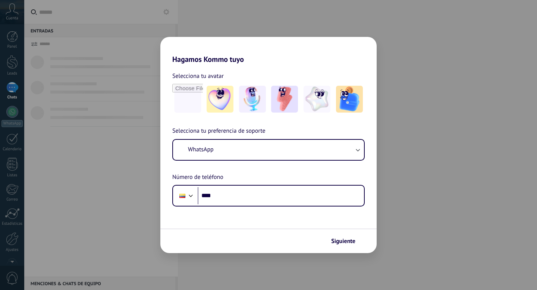 The height and width of the screenshot is (290, 537). What do you see at coordinates (346, 241) in the screenshot?
I see `button: Siguiente` at bounding box center [346, 241].